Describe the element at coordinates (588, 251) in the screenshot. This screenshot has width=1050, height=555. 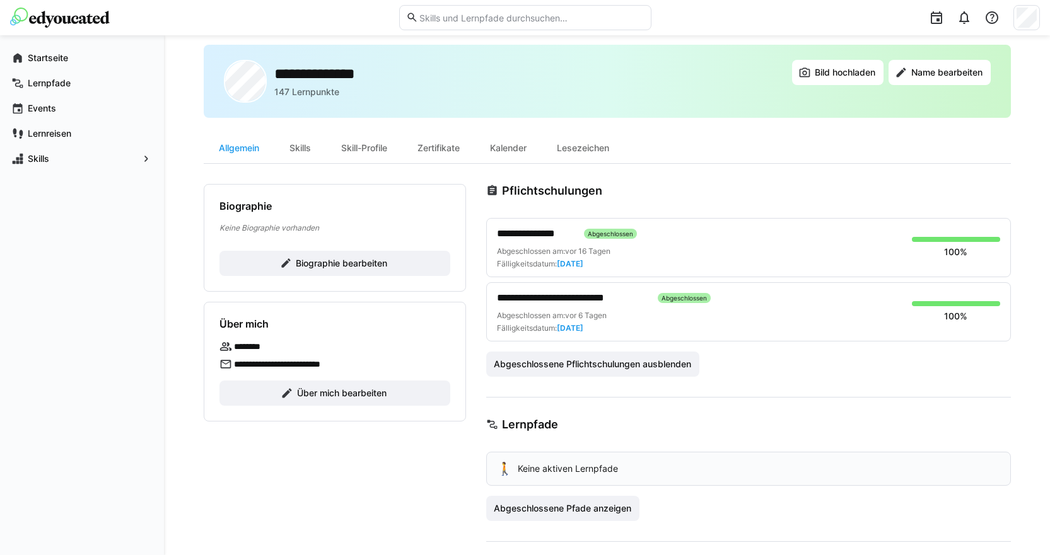
I see `span: vor 16 Tagen` at that location.